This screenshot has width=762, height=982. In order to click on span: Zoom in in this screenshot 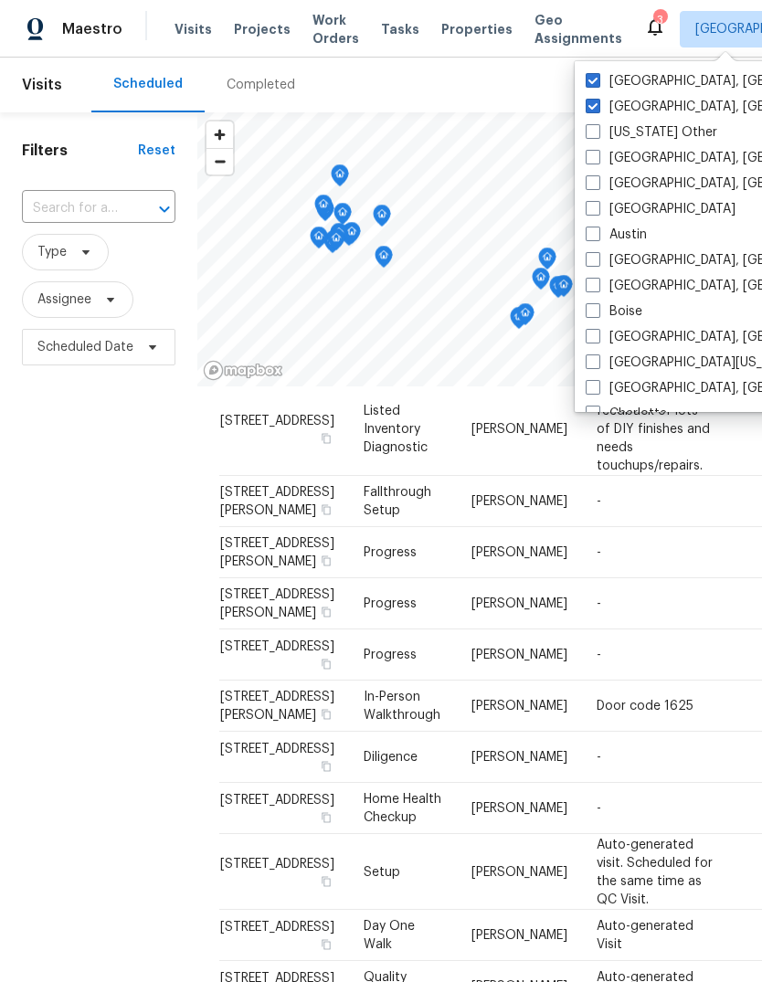, I will do `click(219, 134)`.